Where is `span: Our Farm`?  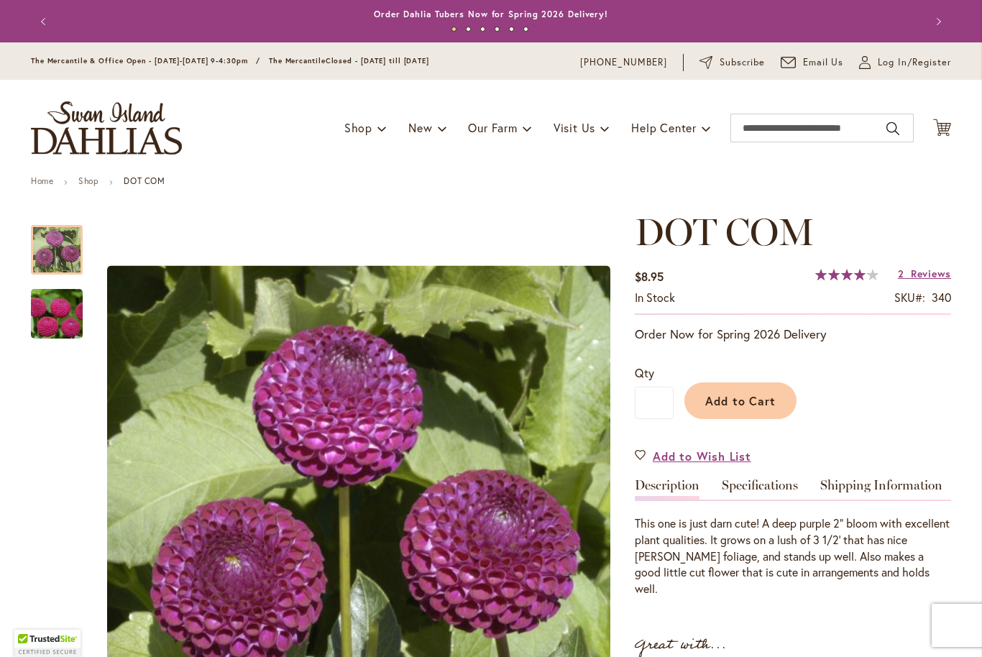 span: Our Farm is located at coordinates (492, 127).